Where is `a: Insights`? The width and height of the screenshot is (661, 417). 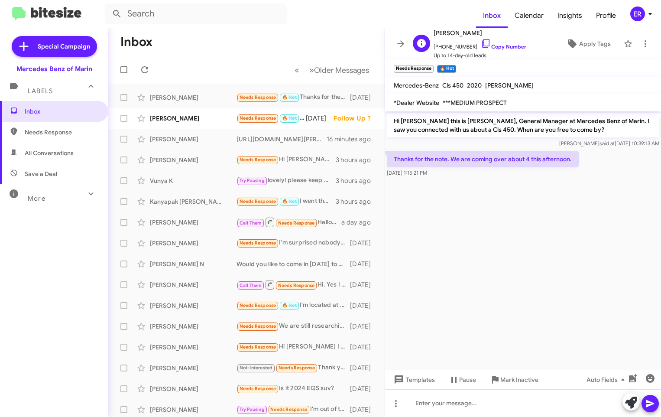 a: Insights is located at coordinates (570, 16).